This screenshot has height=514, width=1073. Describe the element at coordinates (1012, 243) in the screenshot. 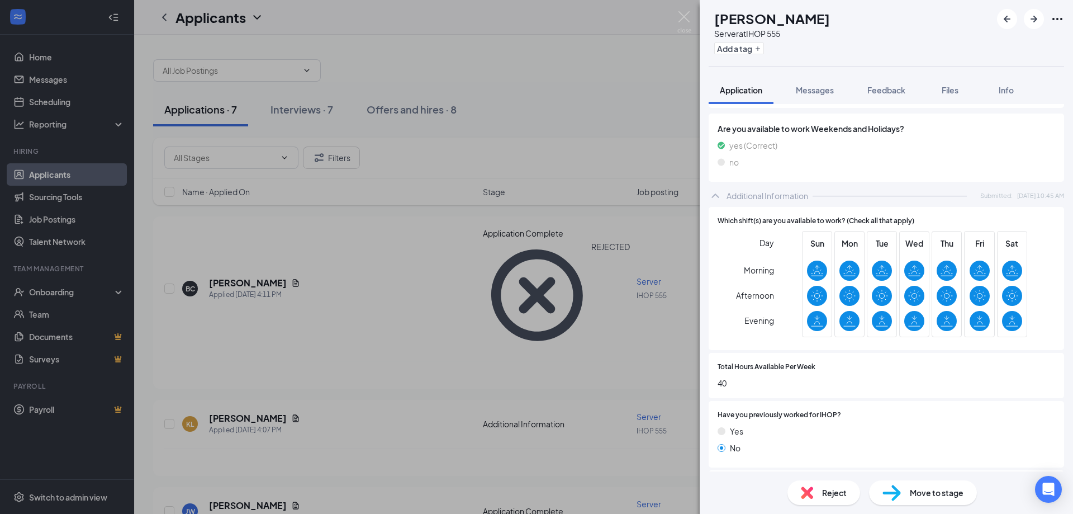

I see `span: Sat` at that location.